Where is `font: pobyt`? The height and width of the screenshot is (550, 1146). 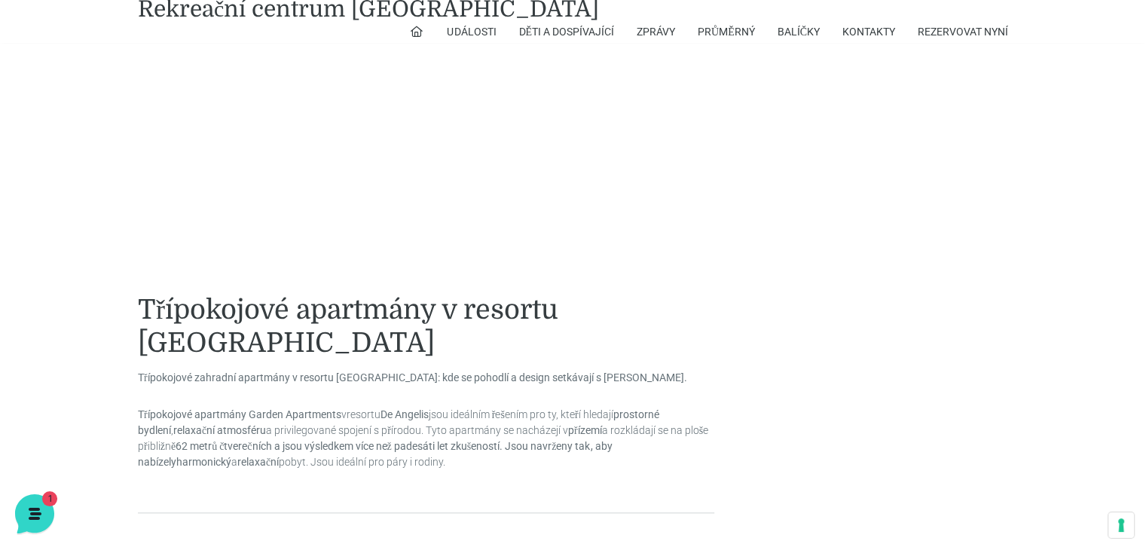
font: pobyt is located at coordinates (292, 462).